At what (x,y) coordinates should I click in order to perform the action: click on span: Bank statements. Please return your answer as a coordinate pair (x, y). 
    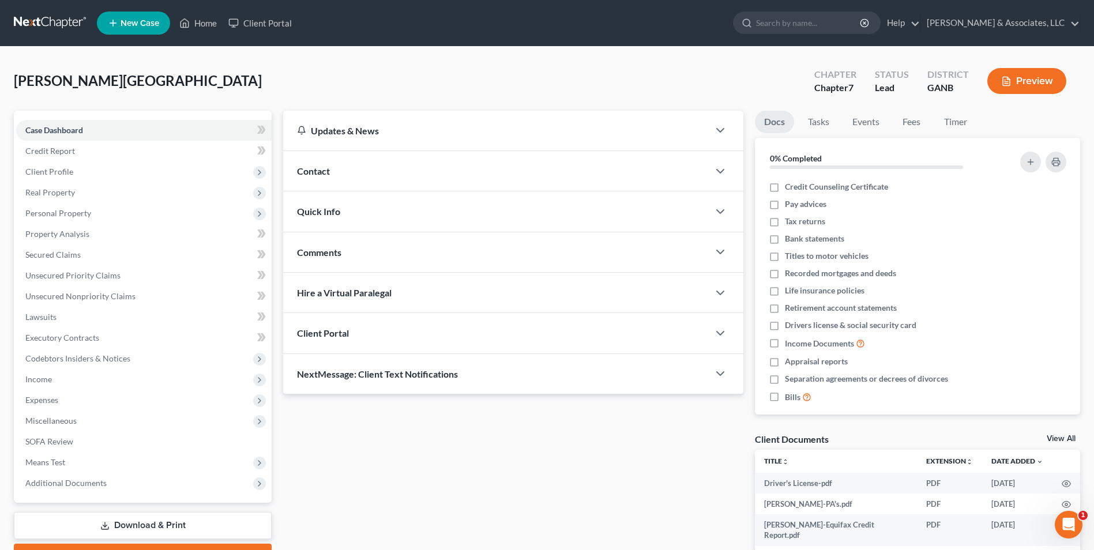
    Looking at the image, I should click on (814, 239).